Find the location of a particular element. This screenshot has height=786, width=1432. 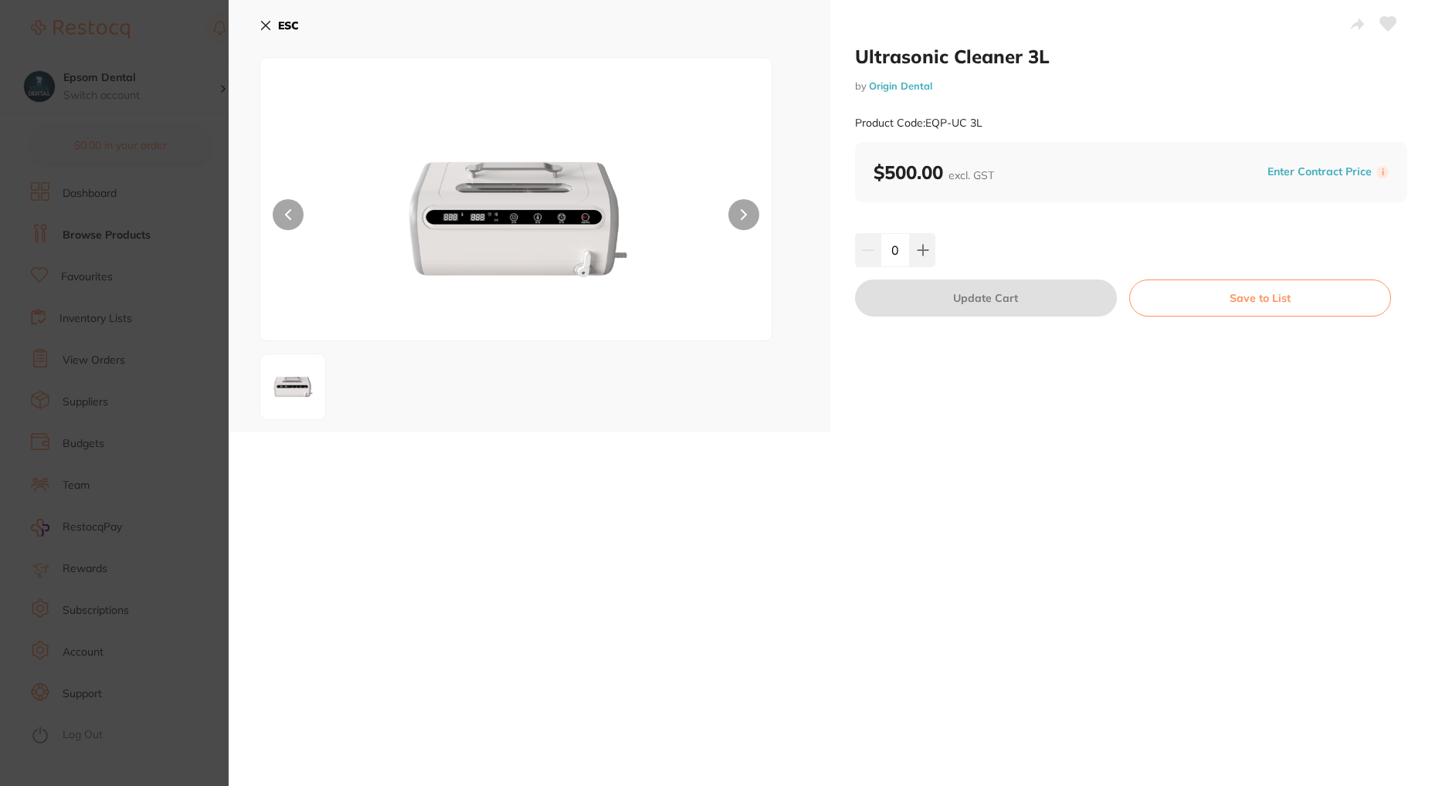

label: i is located at coordinates (1382, 172).